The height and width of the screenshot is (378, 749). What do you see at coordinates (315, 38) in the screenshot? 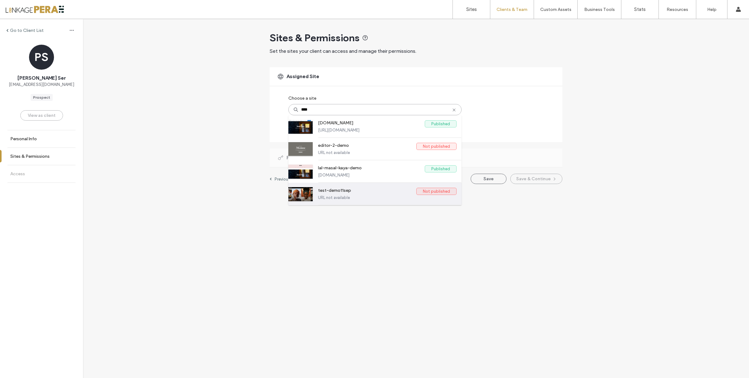
I see `span: Sites & Permissions` at bounding box center [315, 38].